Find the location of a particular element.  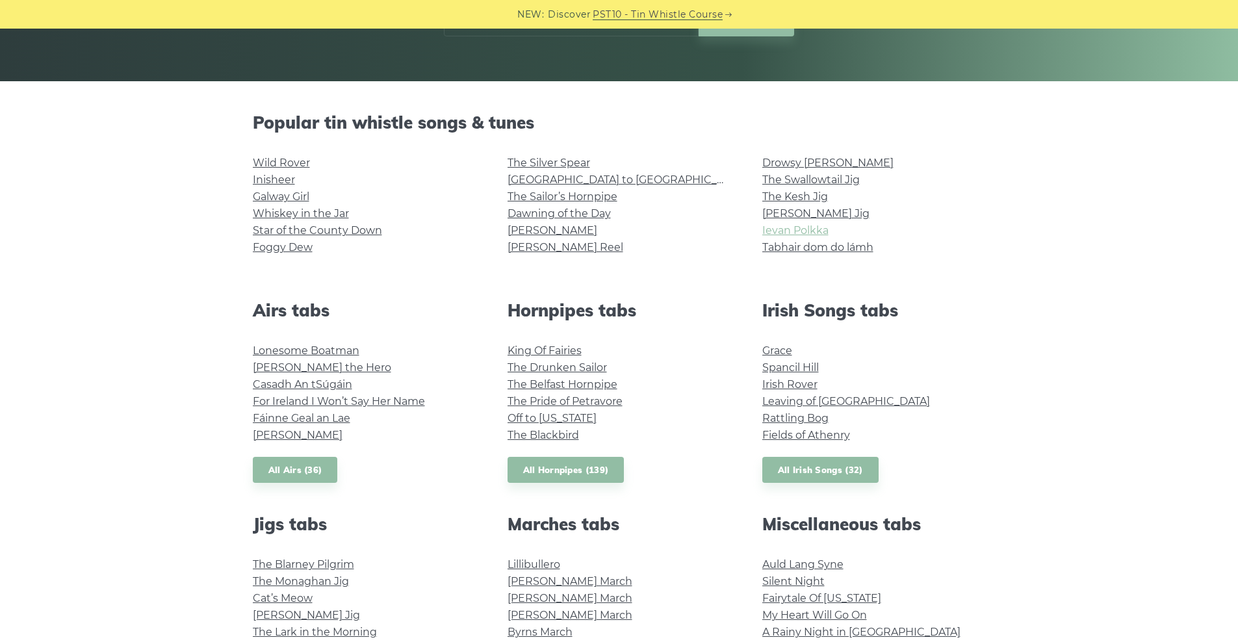

h2: Marches tabs is located at coordinates (619, 524).